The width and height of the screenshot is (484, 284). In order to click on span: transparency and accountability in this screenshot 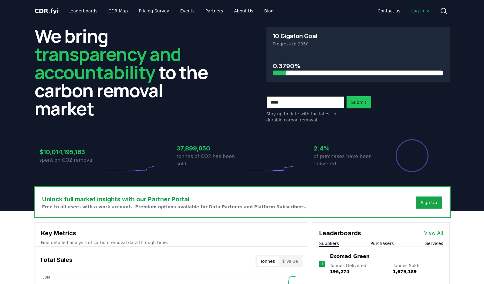, I will do `click(108, 63)`.